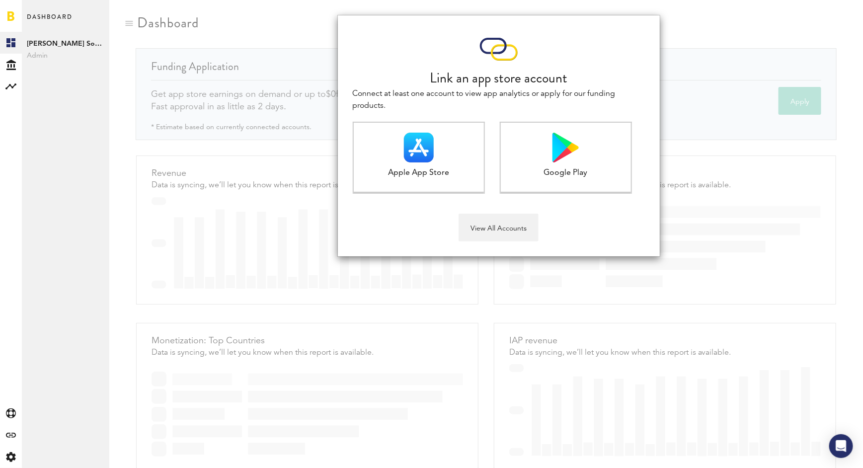 This screenshot has height=468, width=863. Describe the element at coordinates (841, 446) in the screenshot. I see `div: Open Intercom Messenger` at that location.